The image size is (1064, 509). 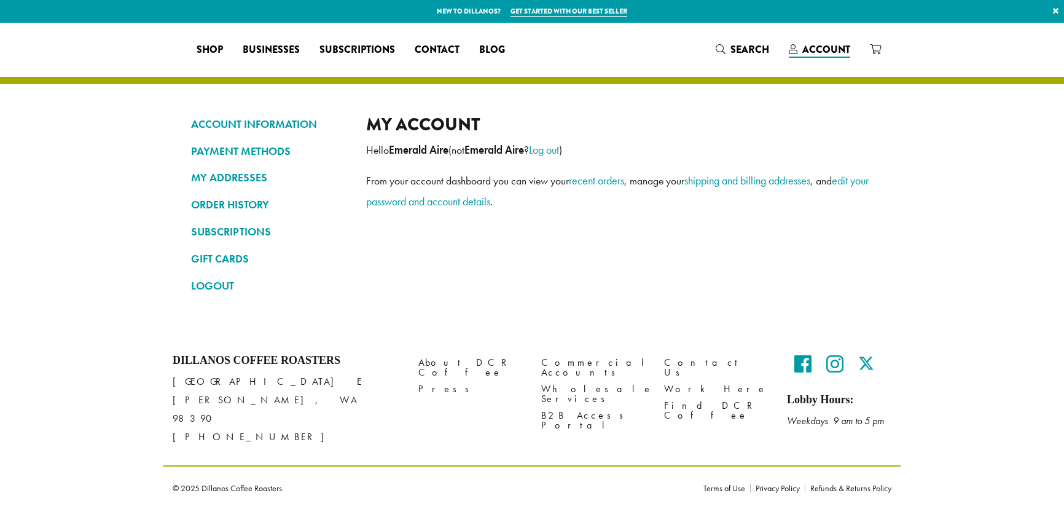 What do you see at coordinates (209, 50) in the screenshot?
I see `span: Shop` at bounding box center [209, 50].